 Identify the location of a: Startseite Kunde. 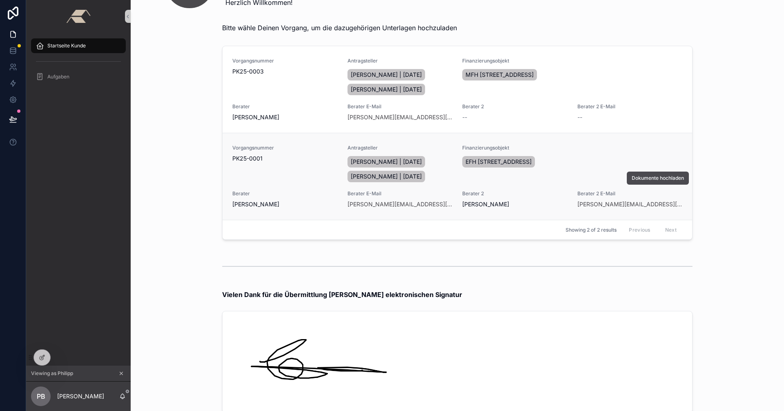
(78, 46).